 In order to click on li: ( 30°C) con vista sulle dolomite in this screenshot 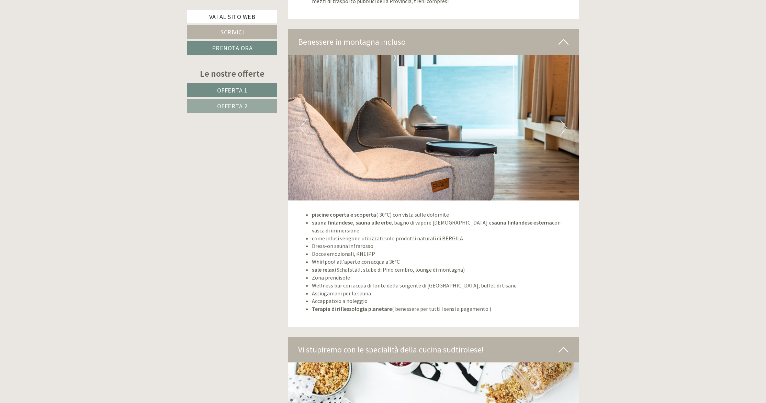, I will do `click(441, 214)`.